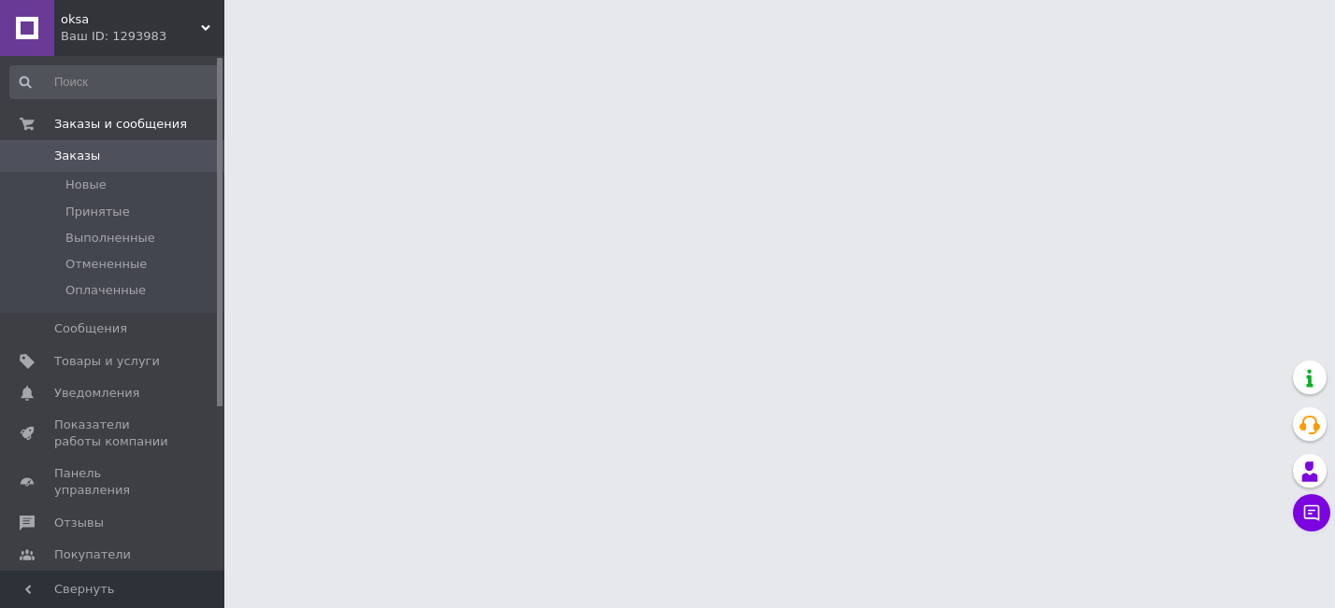 This screenshot has width=1335, height=608. I want to click on span: Принятые, so click(97, 212).